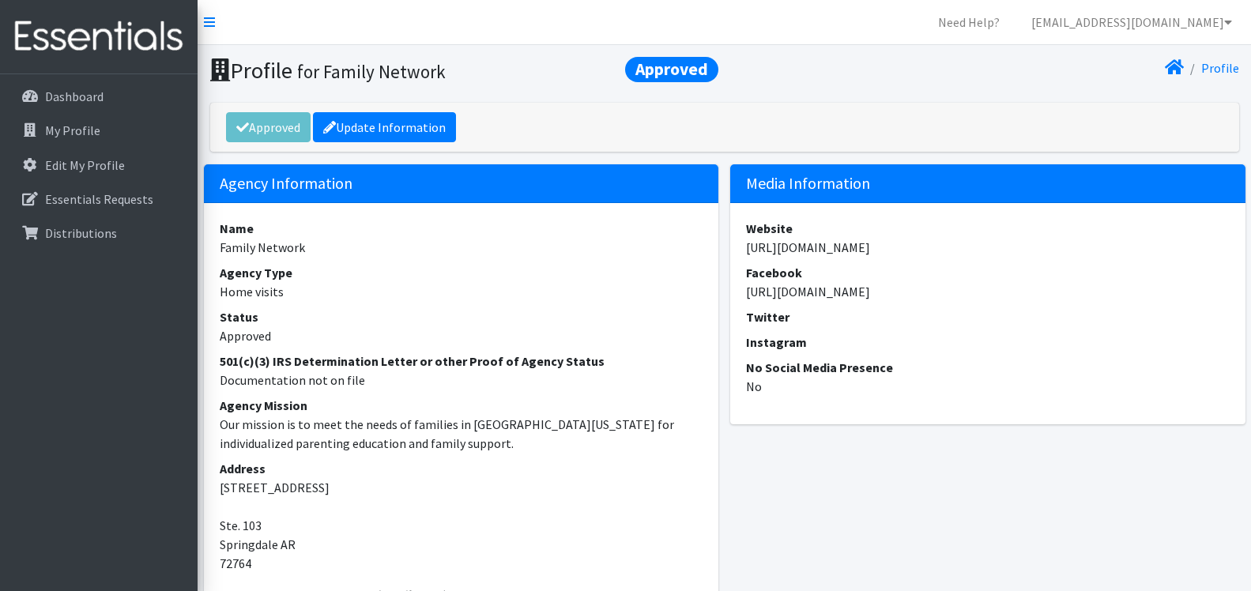 This screenshot has width=1251, height=591. What do you see at coordinates (461, 292) in the screenshot?
I see `dd: Home visits` at bounding box center [461, 292].